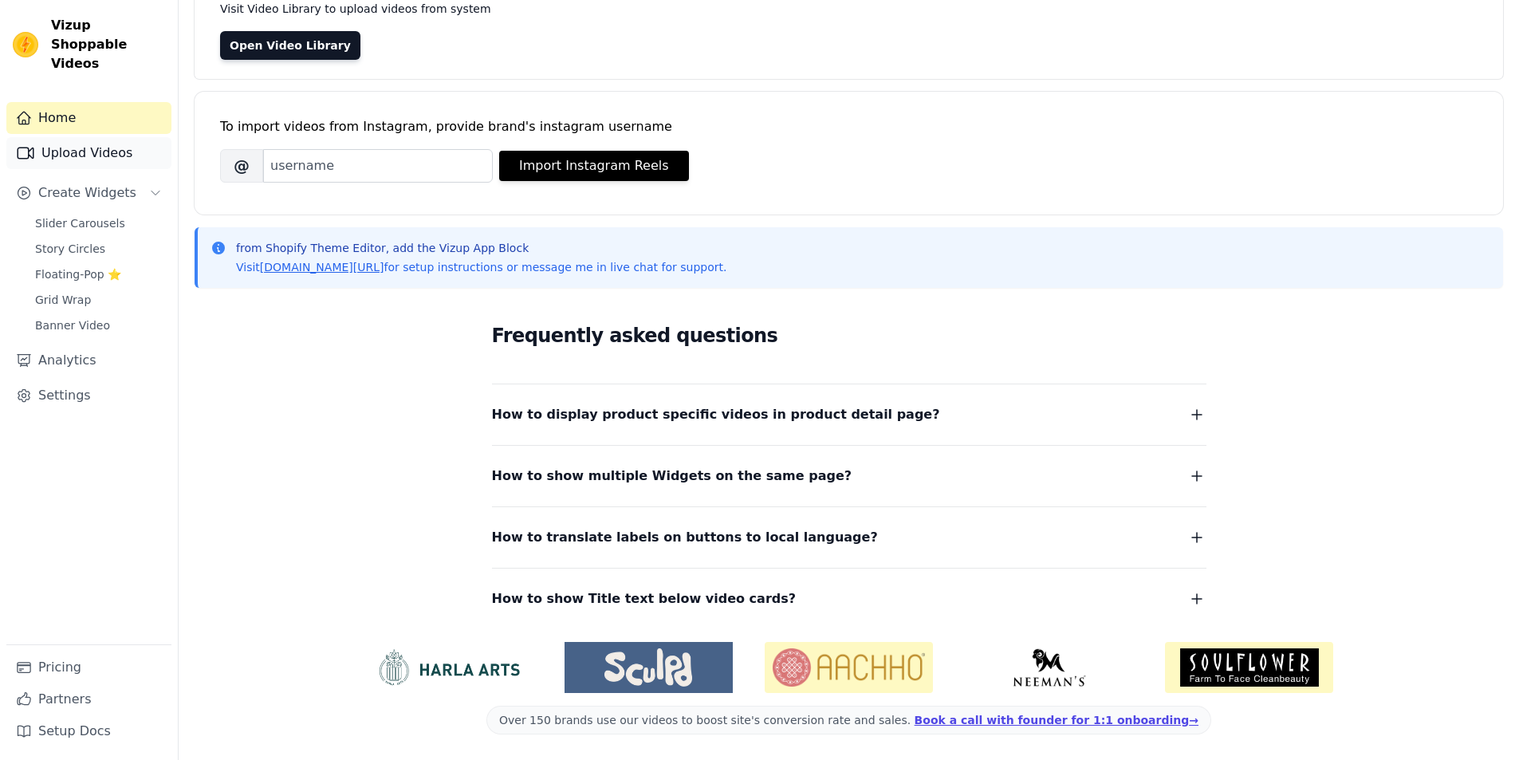  I want to click on span: Create Widgets, so click(87, 193).